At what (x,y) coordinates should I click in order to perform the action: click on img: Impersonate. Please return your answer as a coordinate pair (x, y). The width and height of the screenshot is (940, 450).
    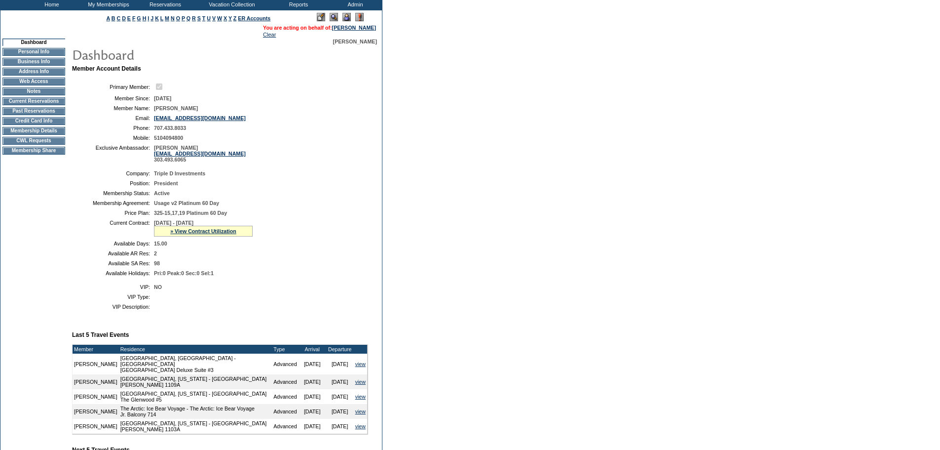
    Looking at the image, I should click on (346, 17).